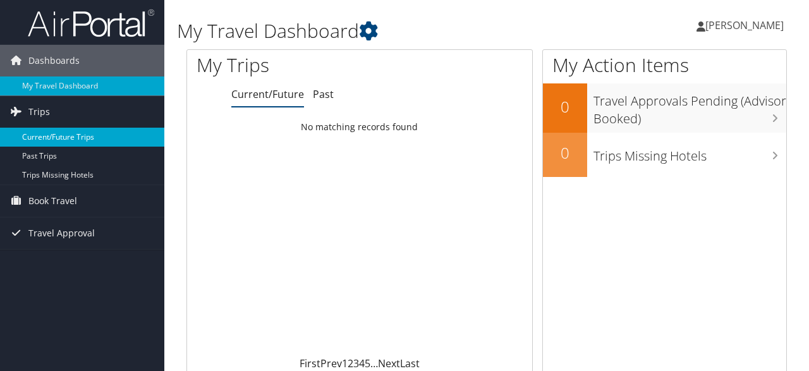 The height and width of the screenshot is (371, 809). What do you see at coordinates (383, 31) in the screenshot?
I see `h1: My Travel Dashboard` at bounding box center [383, 31].